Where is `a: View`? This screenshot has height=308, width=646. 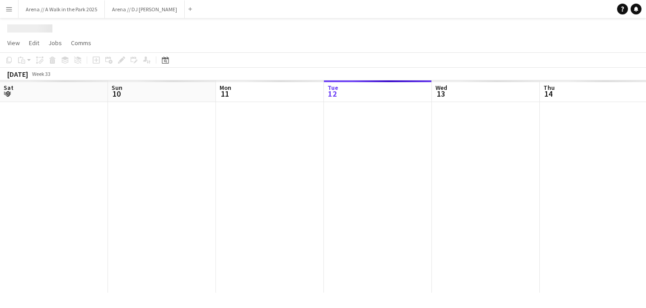 a: View is located at coordinates (14, 43).